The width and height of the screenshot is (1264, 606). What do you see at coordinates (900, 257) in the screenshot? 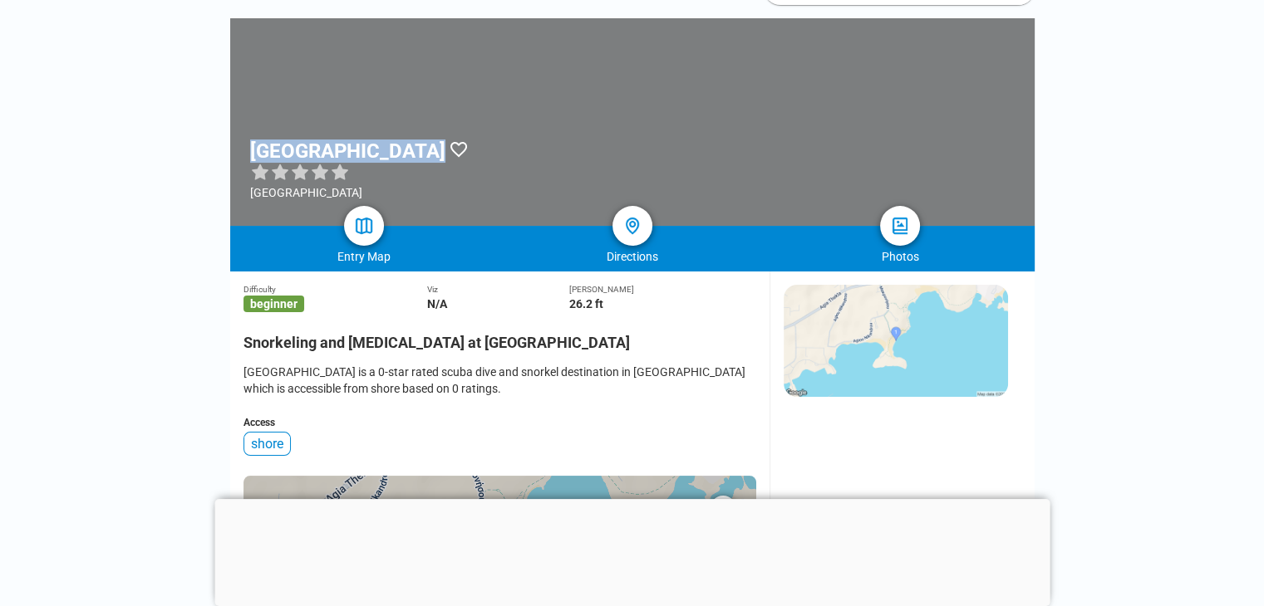
I see `div: Photos` at bounding box center [900, 257].